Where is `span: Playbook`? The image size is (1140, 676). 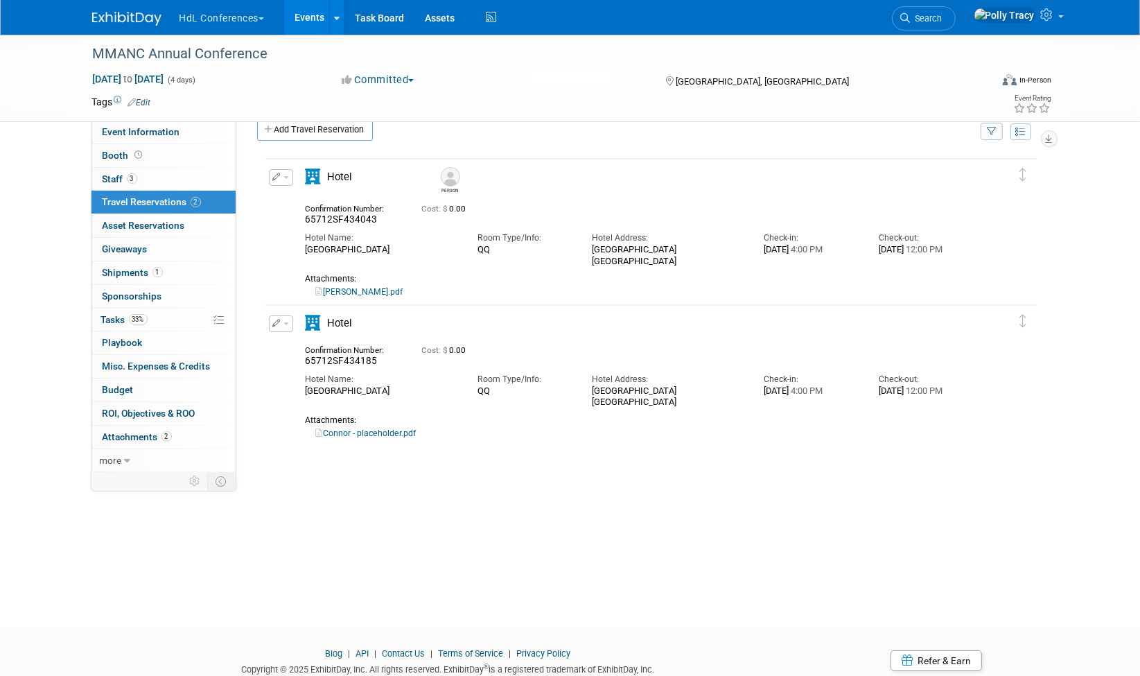 span: Playbook is located at coordinates (123, 342).